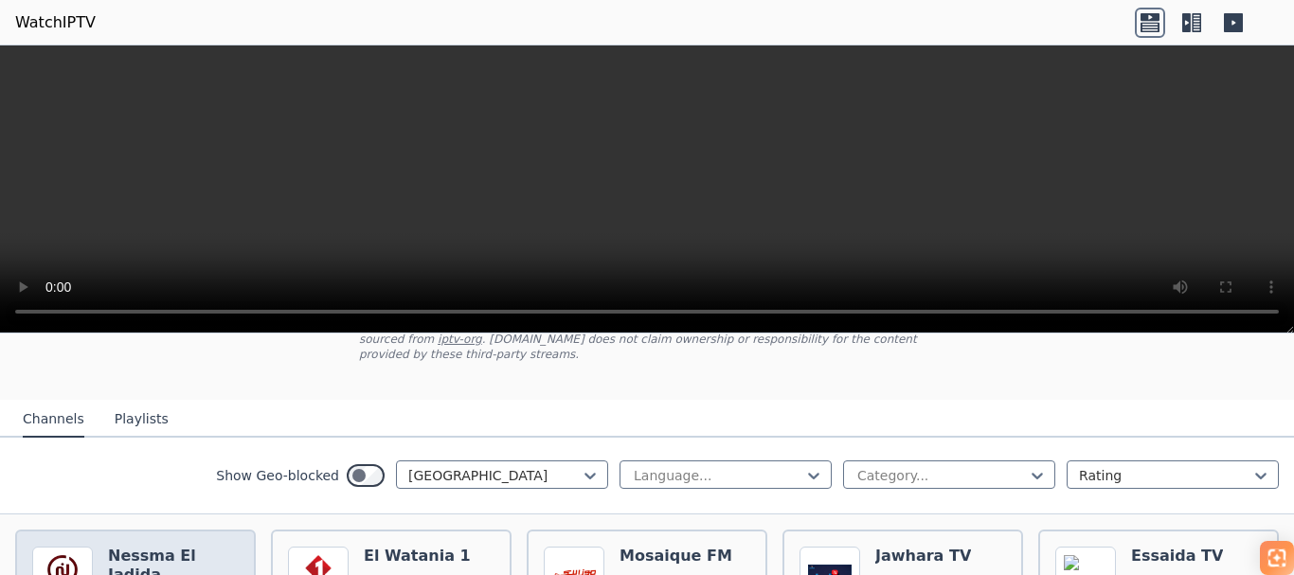  I want to click on h6: Essaida TV, so click(1177, 556).